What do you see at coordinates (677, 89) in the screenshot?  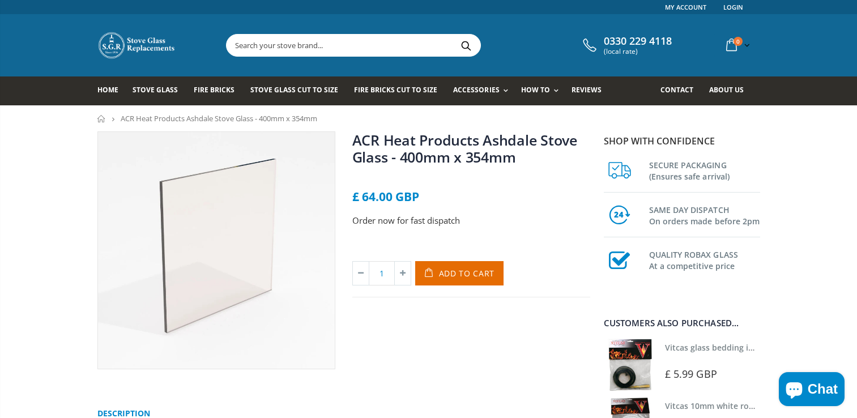 I see `span: Contact` at bounding box center [677, 89].